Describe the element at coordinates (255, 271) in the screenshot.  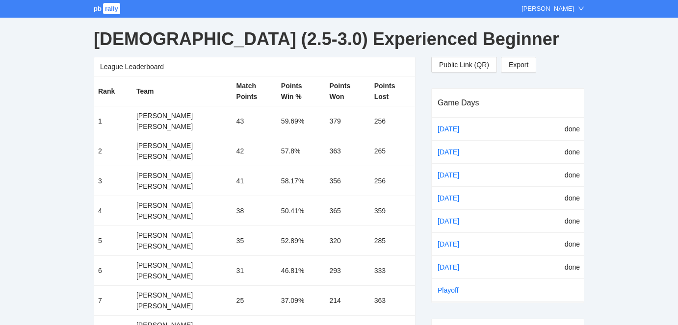
I see `td: 31` at that location.